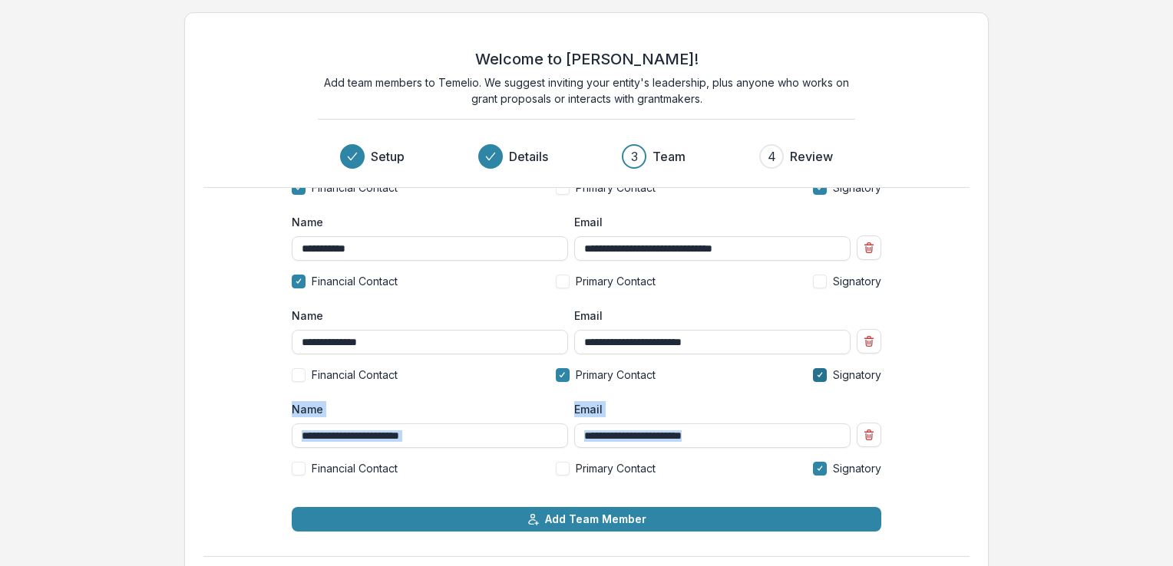 This screenshot has width=1173, height=566. I want to click on p: Add team members to Temelio. We suggest inviting your entity's leadership, plus anyone who works ..., so click(586, 91).